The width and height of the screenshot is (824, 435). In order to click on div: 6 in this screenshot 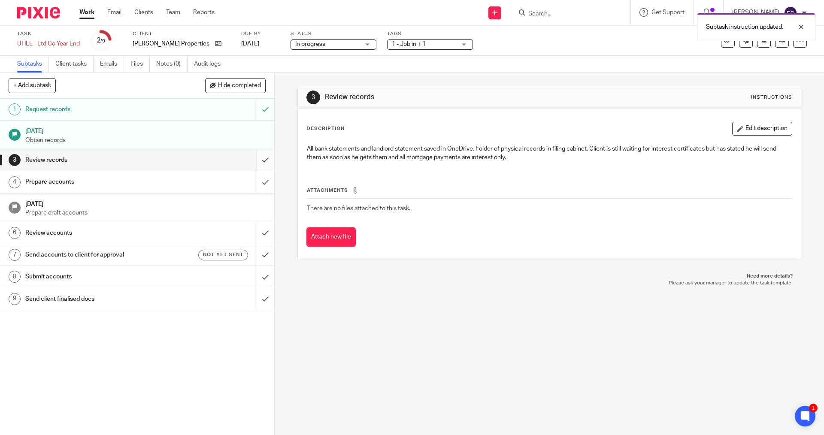, I will do `click(15, 233)`.